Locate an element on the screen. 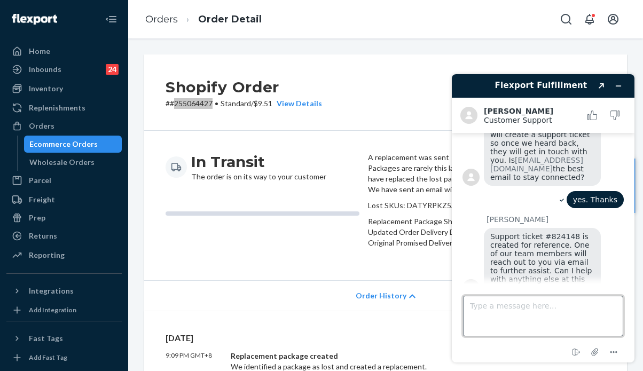  div: Orders is located at coordinates (42, 126).